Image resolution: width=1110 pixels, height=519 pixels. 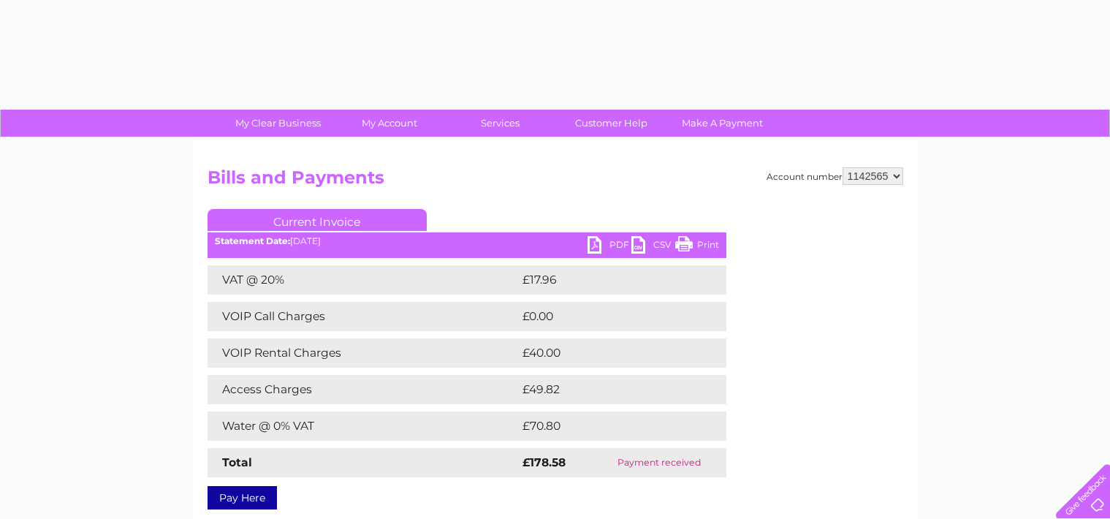 What do you see at coordinates (607, 280) in the screenshot?
I see `td: £17.96` at bounding box center [607, 280].